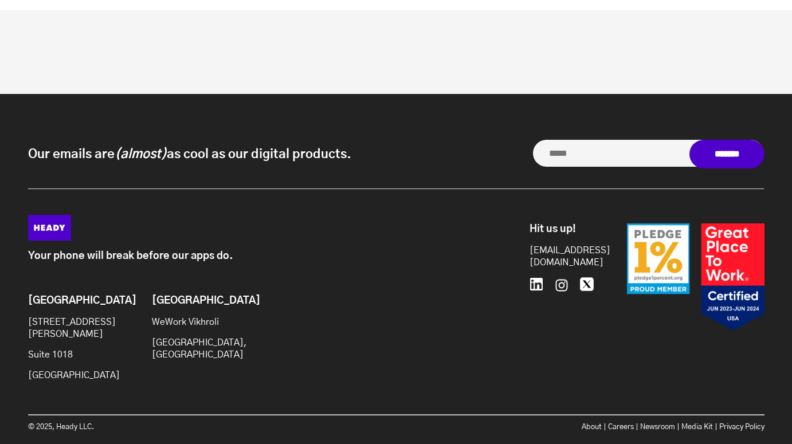  What do you see at coordinates (75, 355) in the screenshot?
I see `p: Suite 1018` at bounding box center [75, 355].